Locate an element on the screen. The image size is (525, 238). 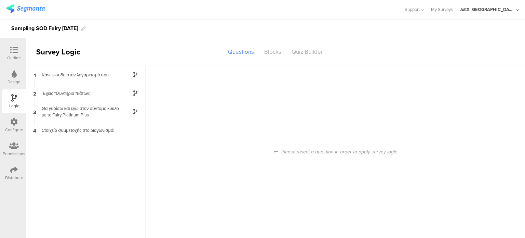
div: Configure is located at coordinates (14, 130).